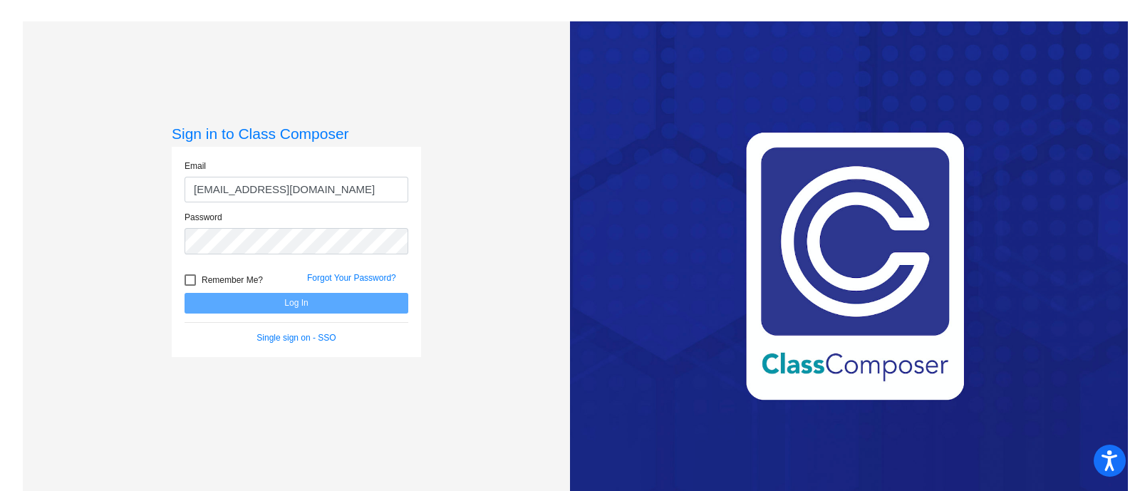 The image size is (1140, 491). What do you see at coordinates (203, 217) in the screenshot?
I see `label: Password` at bounding box center [203, 217].